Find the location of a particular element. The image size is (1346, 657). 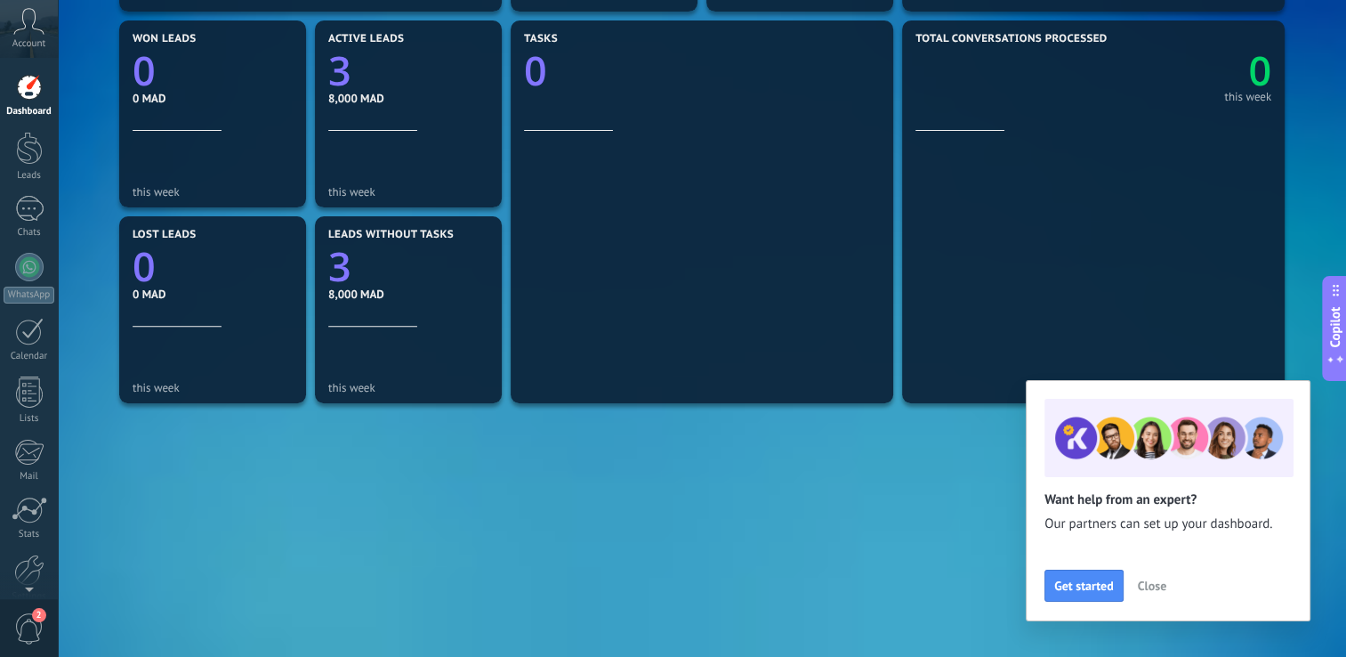

span: Tasks is located at coordinates (541, 39).